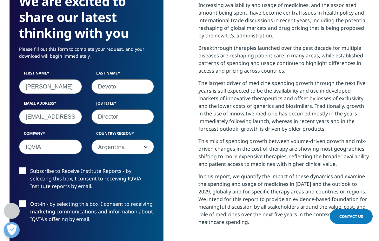 The width and height of the screenshot is (379, 241). I want to click on a: Contact Us, so click(351, 216).